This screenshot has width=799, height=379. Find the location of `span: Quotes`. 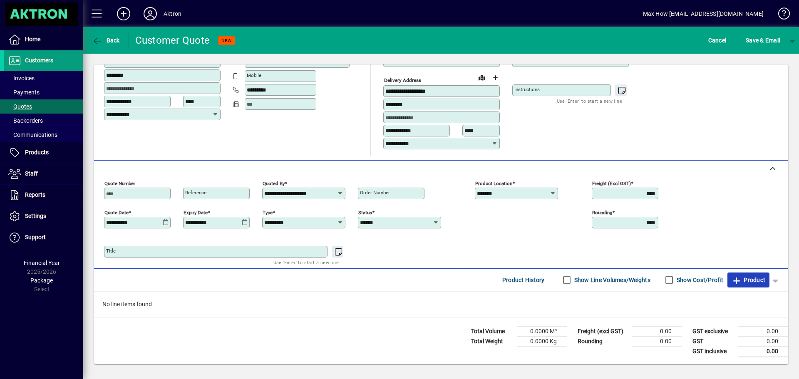

span: Quotes is located at coordinates (20, 107).